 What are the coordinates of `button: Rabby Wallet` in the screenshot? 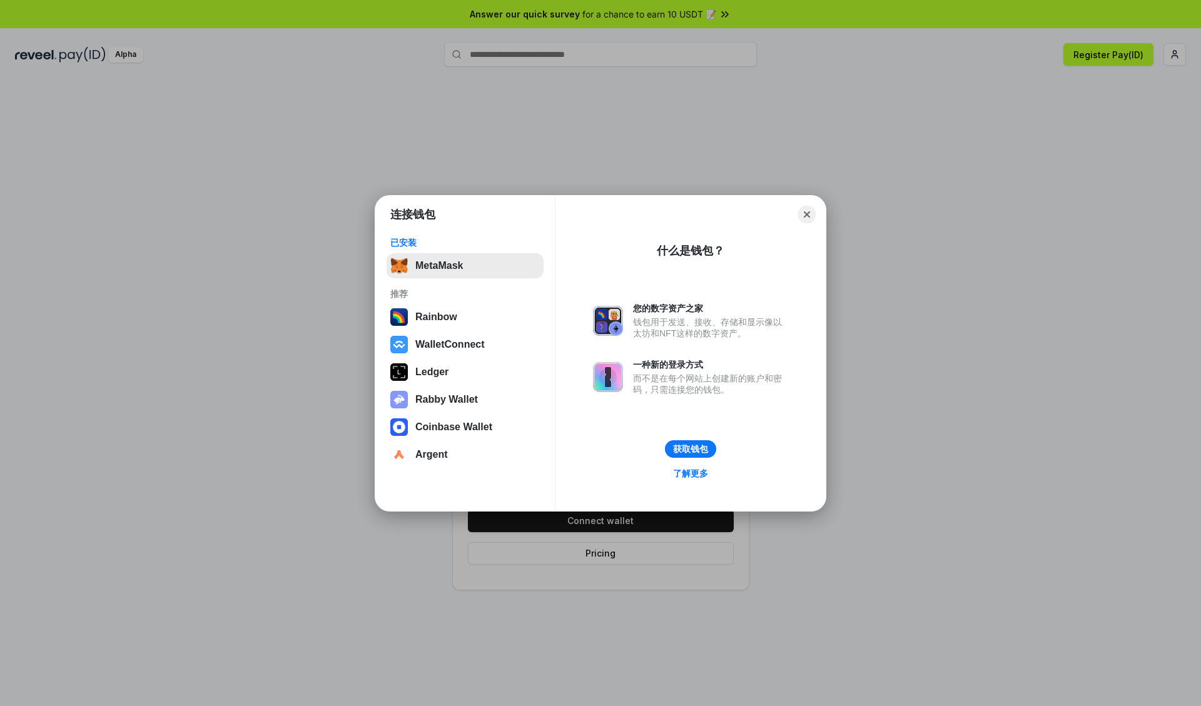 It's located at (465, 400).